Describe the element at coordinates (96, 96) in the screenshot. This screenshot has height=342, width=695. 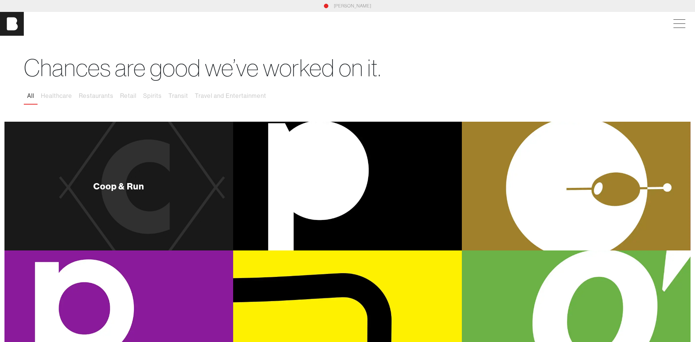
I see `button: Restaurants` at that location.